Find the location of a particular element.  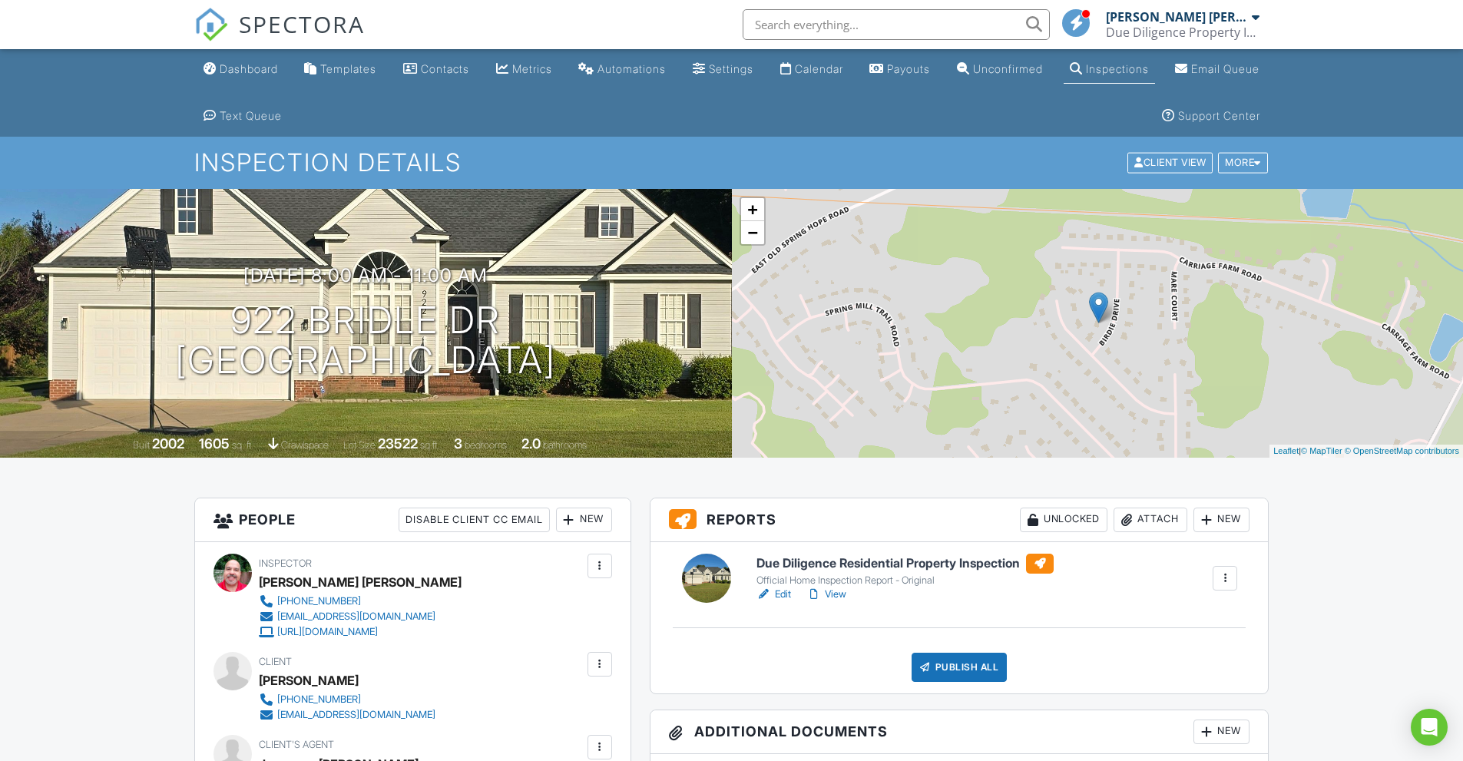

div: 2002 is located at coordinates (168, 443).